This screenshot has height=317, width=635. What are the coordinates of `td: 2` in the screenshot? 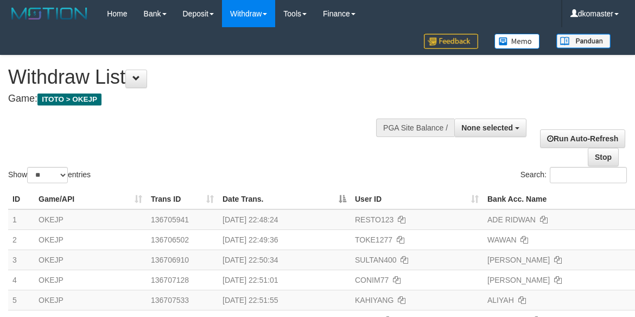 It's located at (21, 239).